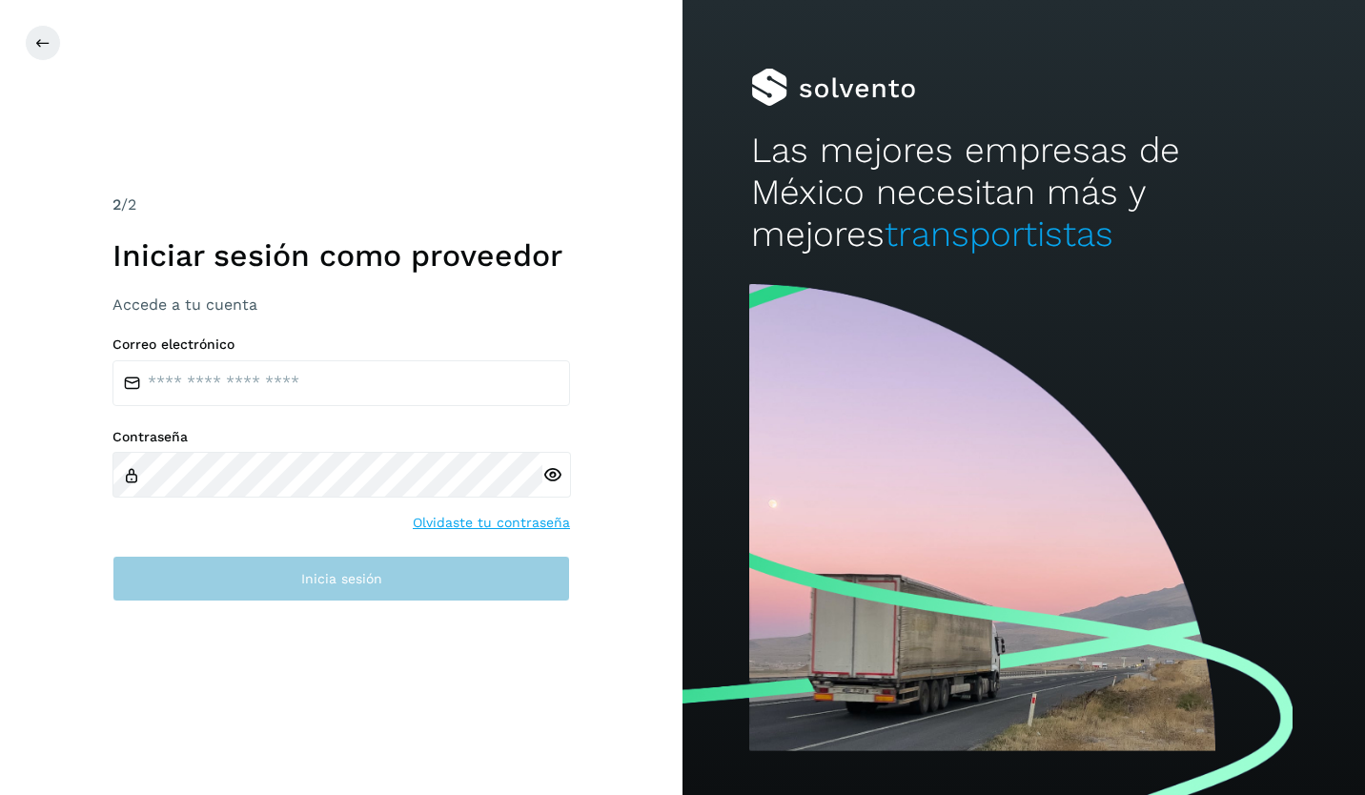 The width and height of the screenshot is (1365, 795). I want to click on div: /2, so click(341, 205).